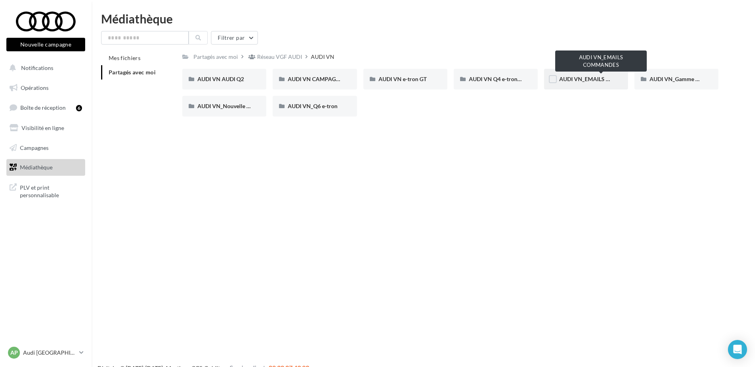 This screenshot has width=755, height=367. What do you see at coordinates (43, 128) in the screenshot?
I see `span: Visibilité en ligne` at bounding box center [43, 128].